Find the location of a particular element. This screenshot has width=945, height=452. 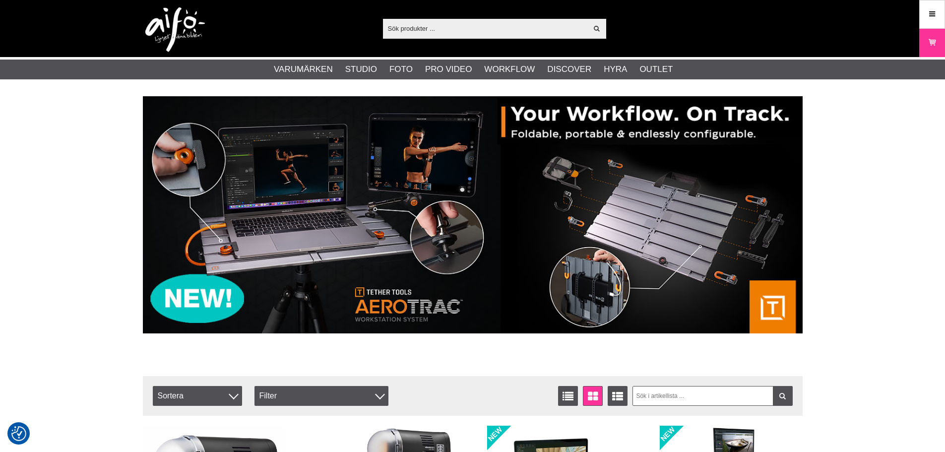

a: Varumärken is located at coordinates (303, 69).